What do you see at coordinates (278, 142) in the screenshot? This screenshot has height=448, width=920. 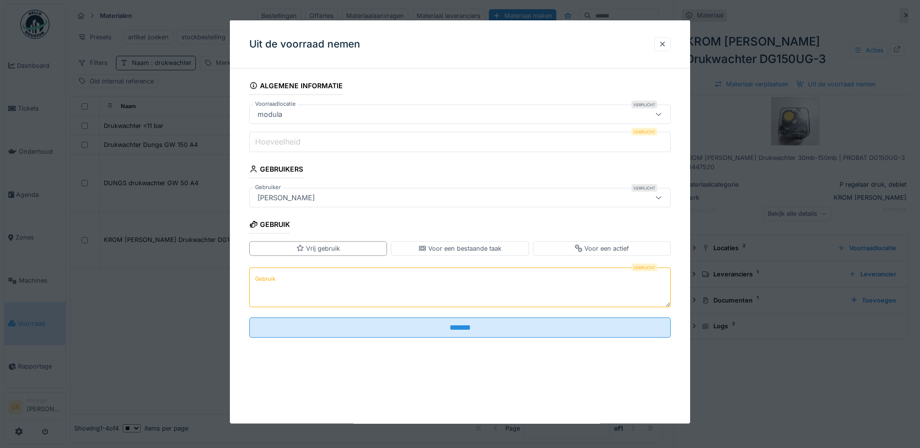 I see `label: Hoeveelheid` at bounding box center [278, 142].